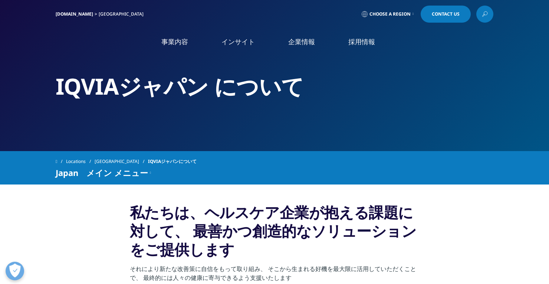 This screenshot has width=549, height=284. What do you see at coordinates (102, 172) in the screenshot?
I see `span: Japan メイン メニュー` at bounding box center [102, 172].